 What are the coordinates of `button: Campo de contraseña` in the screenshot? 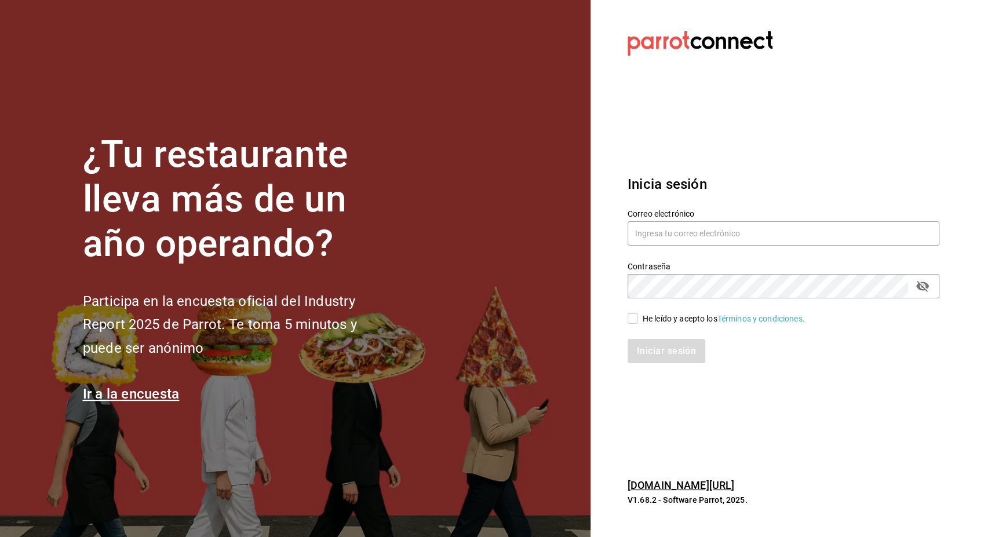 It's located at (922, 286).